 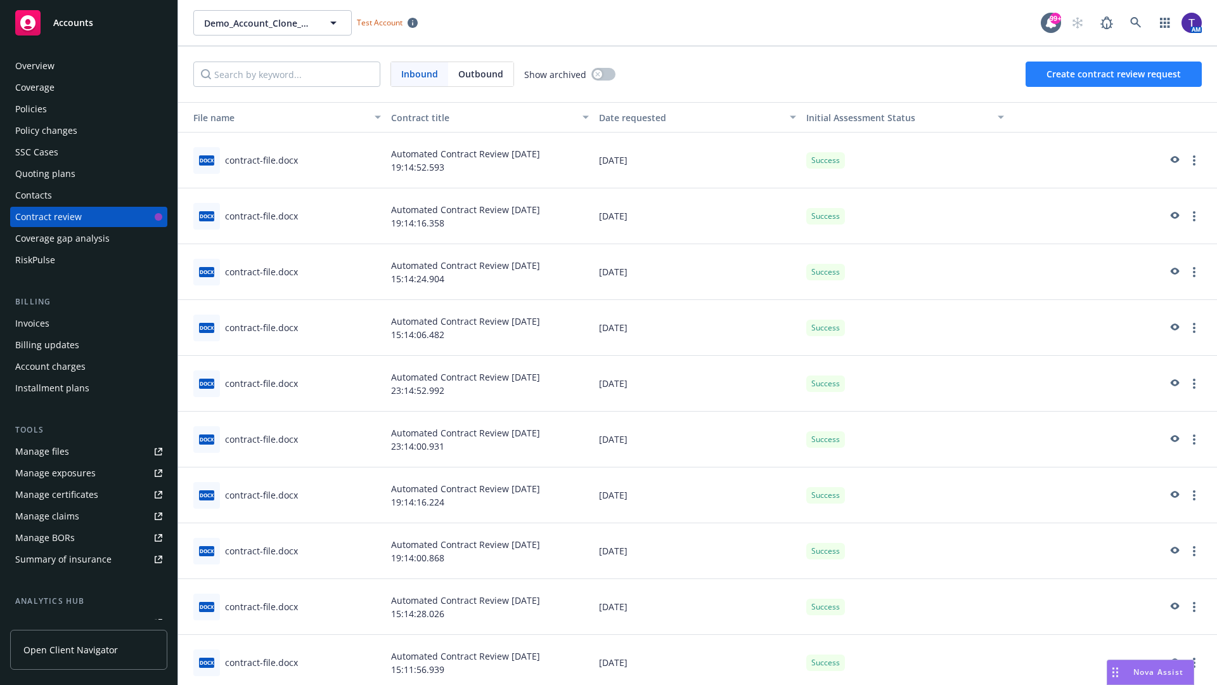 What do you see at coordinates (89, 538) in the screenshot?
I see `a: Manage BORs` at bounding box center [89, 538].